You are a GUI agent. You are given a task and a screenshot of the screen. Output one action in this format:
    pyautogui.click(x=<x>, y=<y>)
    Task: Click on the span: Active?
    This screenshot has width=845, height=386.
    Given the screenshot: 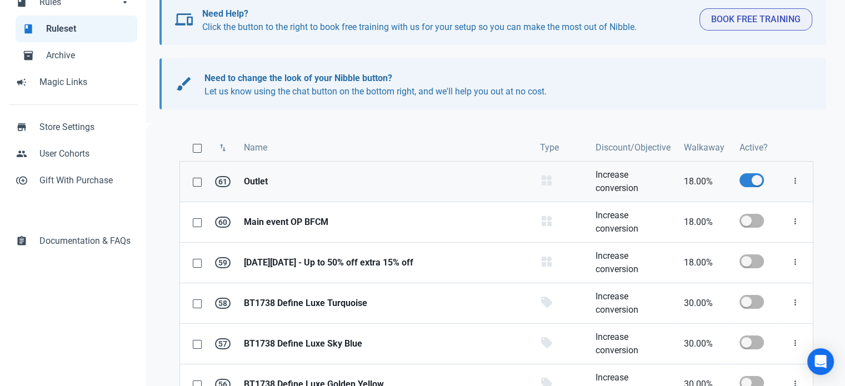 What is the action you would take?
    pyautogui.click(x=753, y=148)
    